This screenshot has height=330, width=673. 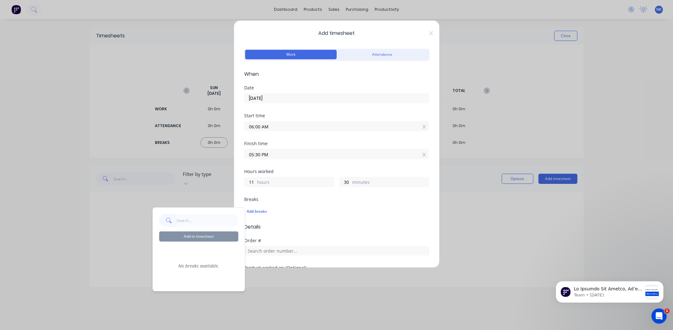 I want to click on span: Add timesheet, so click(x=337, y=33).